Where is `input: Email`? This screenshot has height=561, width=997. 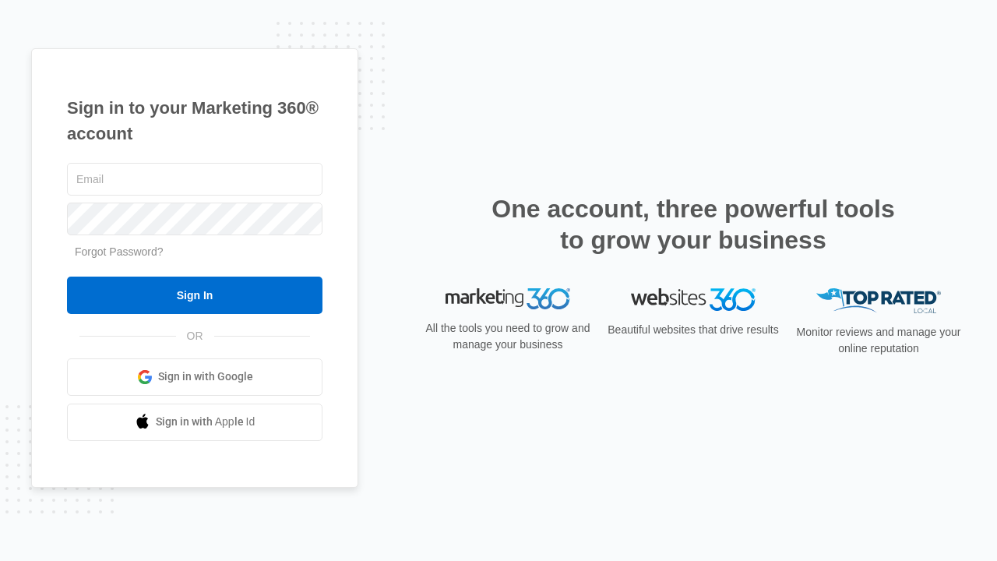
input: Email is located at coordinates (195, 179).